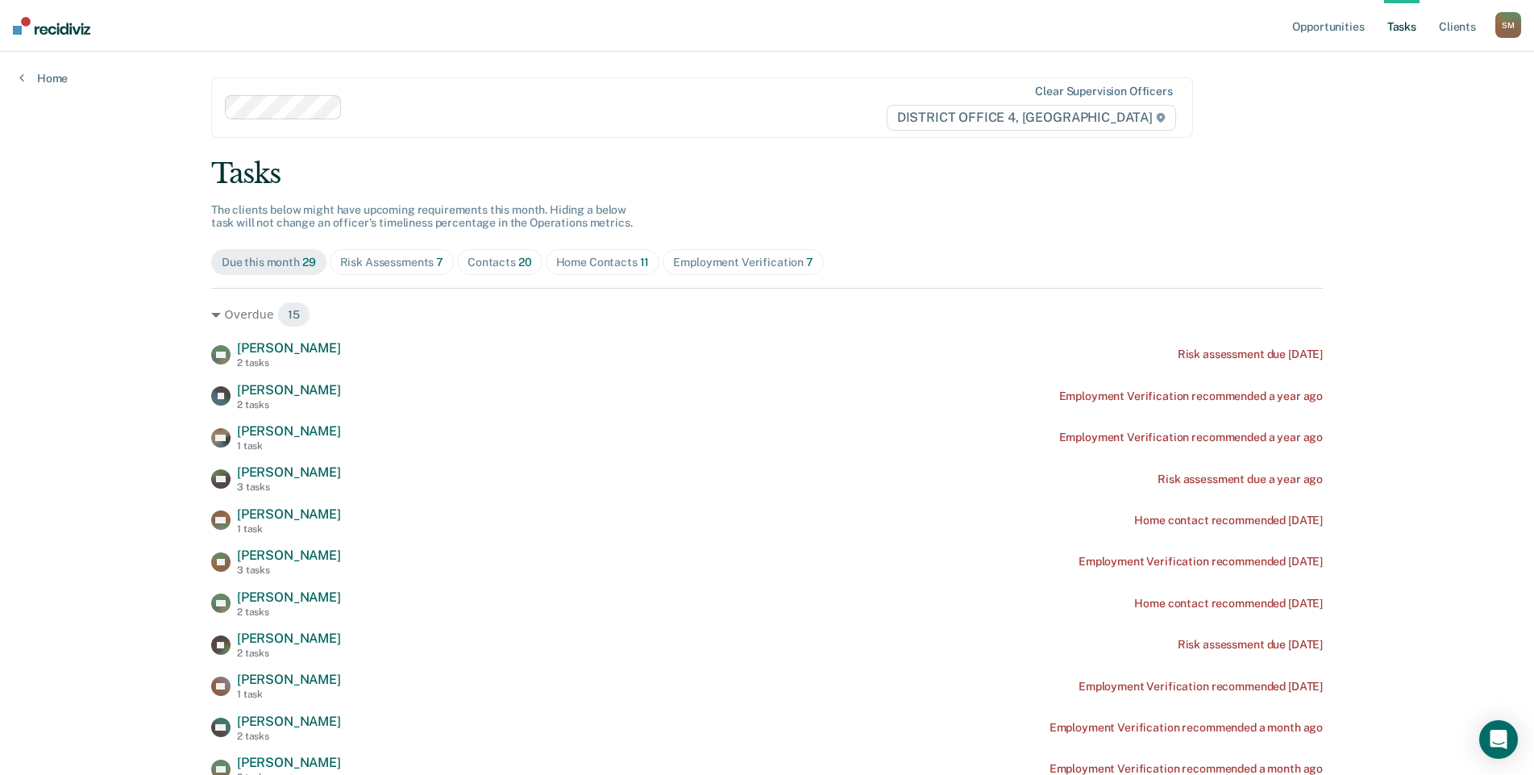 The width and height of the screenshot is (1534, 775). Describe the element at coordinates (1186, 727) in the screenshot. I see `div: Employment Verification recommended a month ago` at that location.